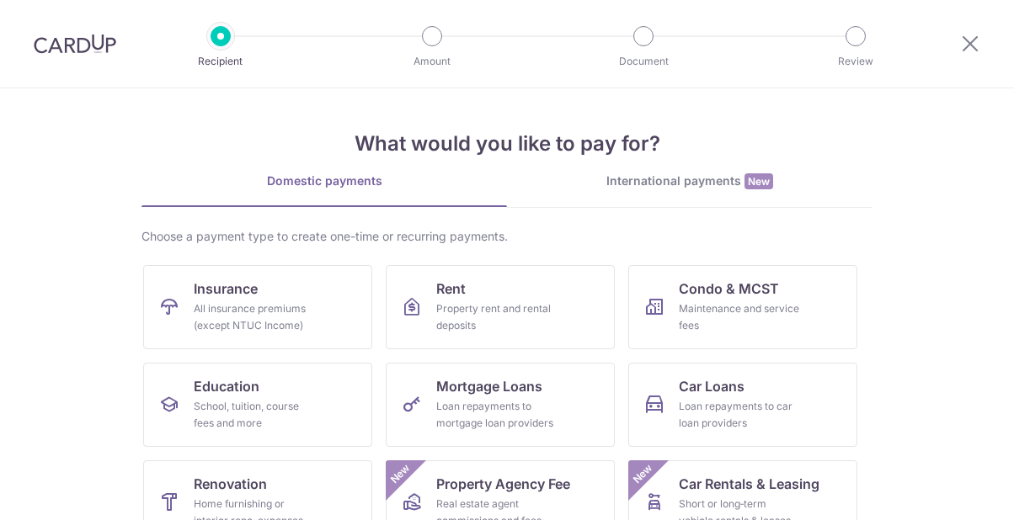 The width and height of the screenshot is (1014, 520). Describe the element at coordinates (739, 415) in the screenshot. I see `div: Loan repayments to car loan providers` at that location.